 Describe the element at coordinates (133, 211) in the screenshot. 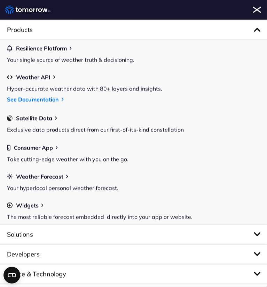

I see `a: WidgetsThe most reliable forecast embedded directly into your app or website.` at that location.